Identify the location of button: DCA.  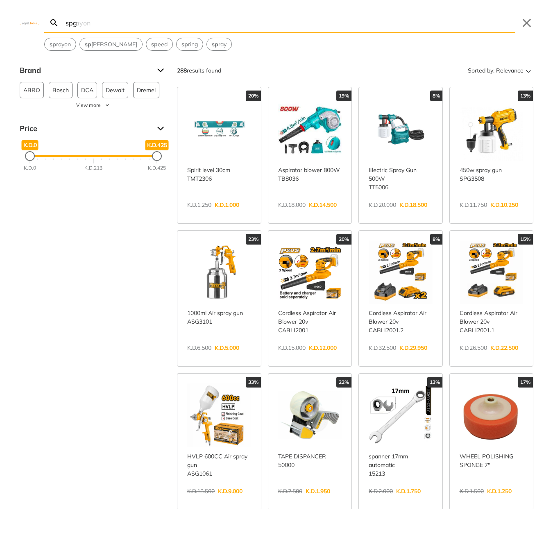
(87, 90).